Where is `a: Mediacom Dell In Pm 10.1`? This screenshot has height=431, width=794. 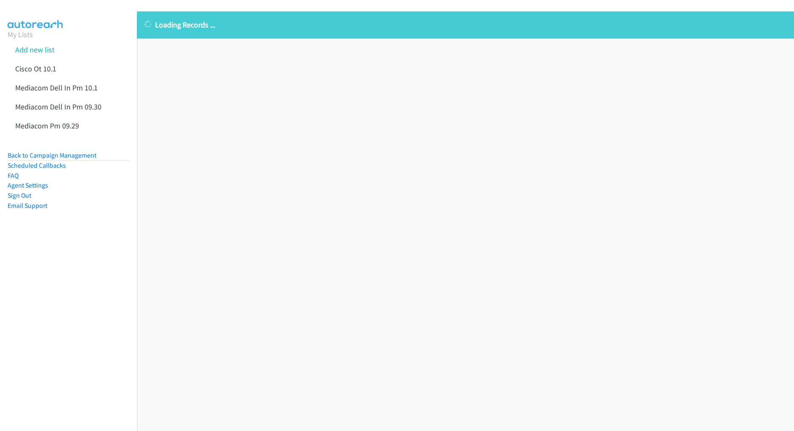
a: Mediacom Dell In Pm 10.1 is located at coordinates (56, 87).